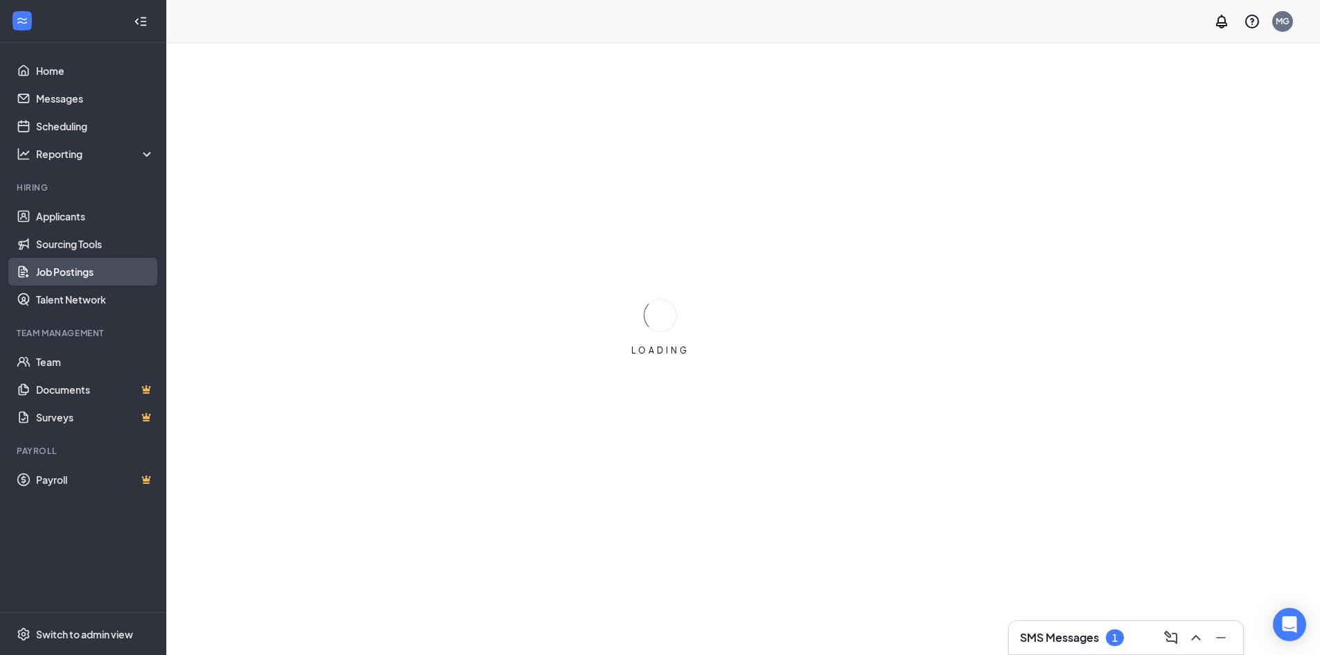 The width and height of the screenshot is (1320, 655). Describe the element at coordinates (95, 299) in the screenshot. I see `a: Talent Network` at that location.